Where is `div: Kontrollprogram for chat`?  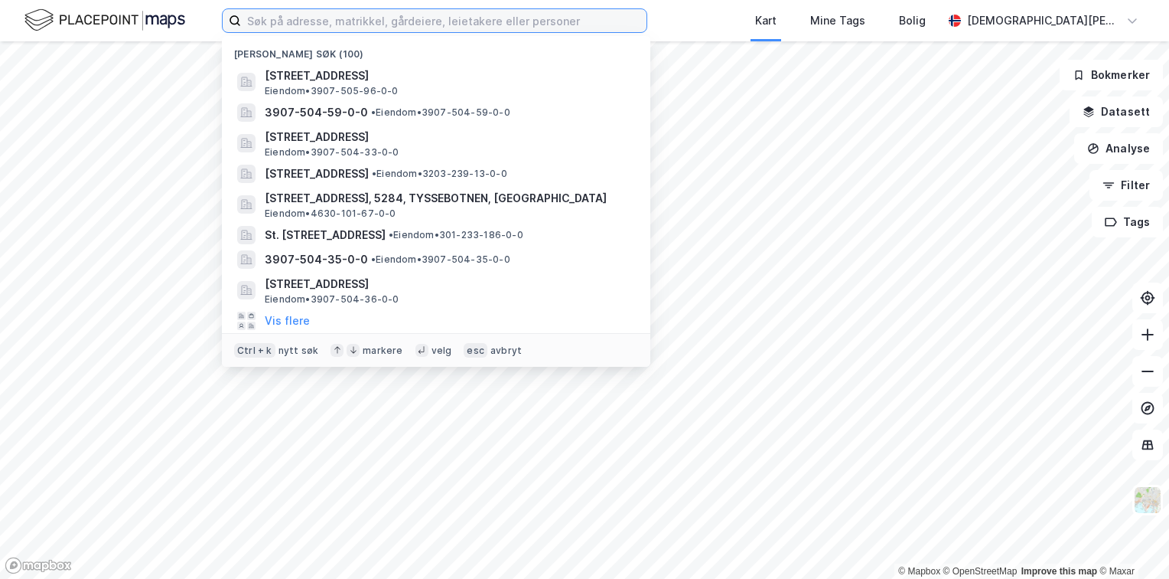
div: Kontrollprogram for chat is located at coordinates (1131, 542).